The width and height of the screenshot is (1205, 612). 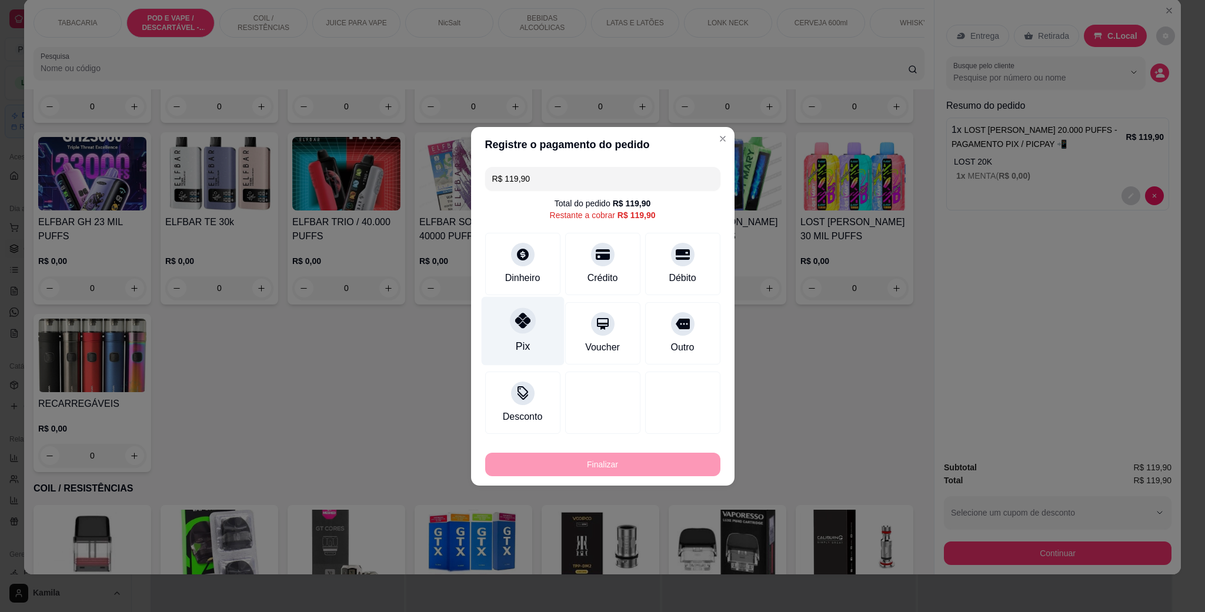 I want to click on button: Close, so click(x=723, y=139).